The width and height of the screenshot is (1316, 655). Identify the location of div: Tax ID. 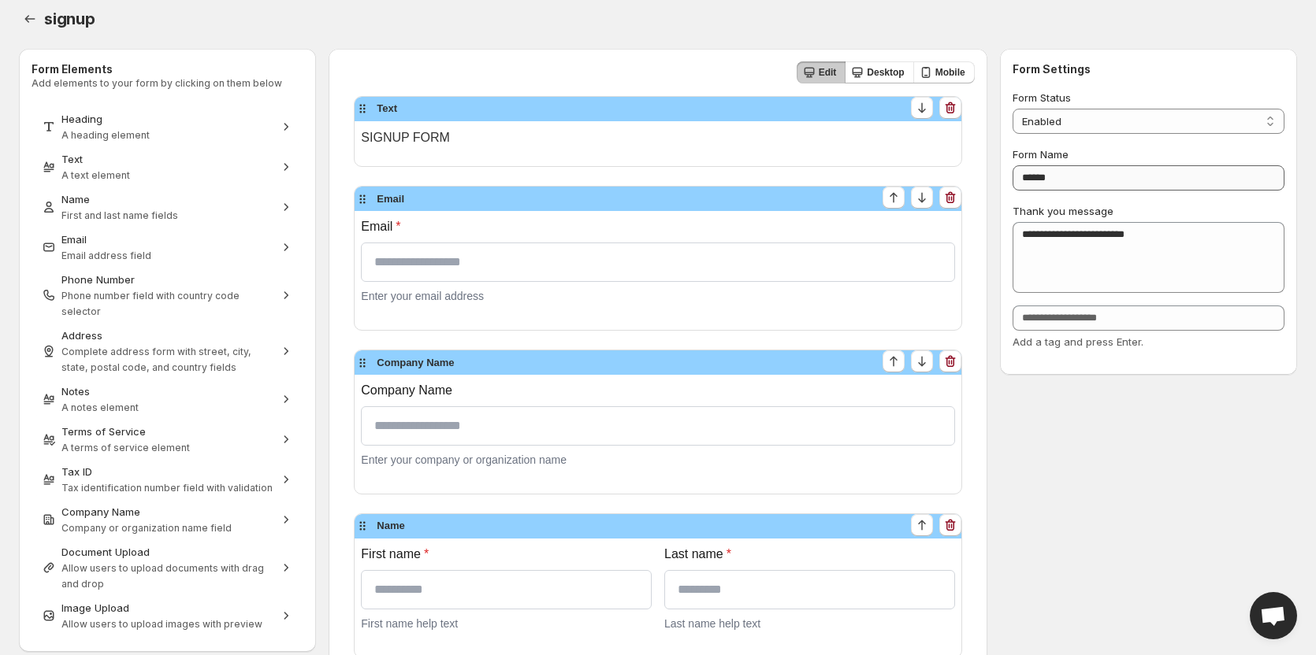
(167, 472).